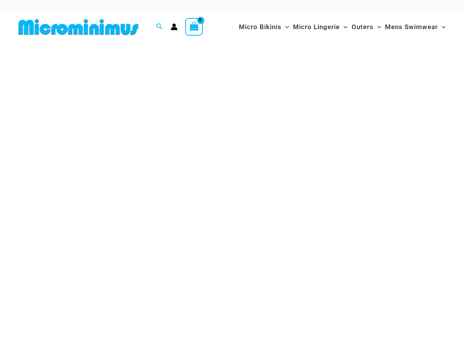 The height and width of the screenshot is (348, 464). I want to click on img: MM SHOP LOGO FLAT, so click(78, 27).